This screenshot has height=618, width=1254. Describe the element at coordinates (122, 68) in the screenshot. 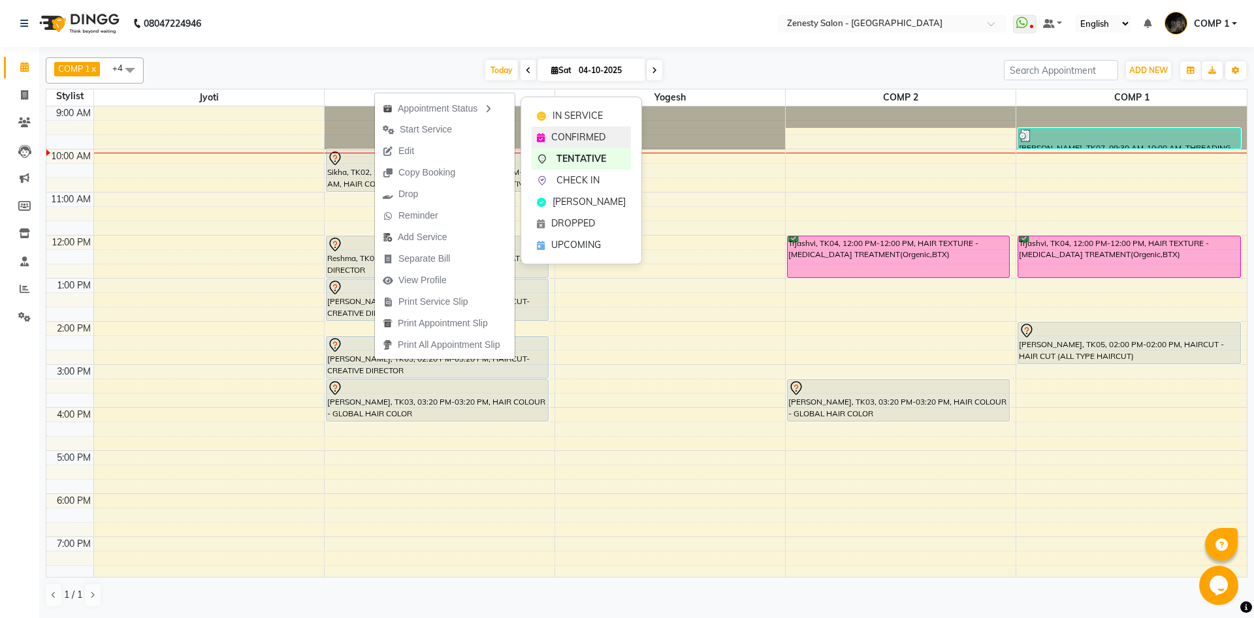

I see `span: +4` at that location.